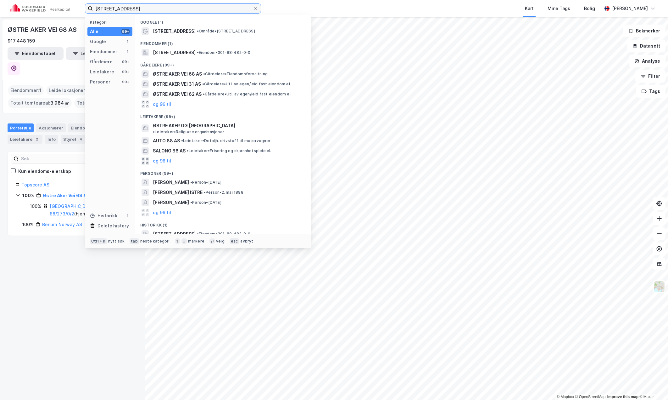 The height and width of the screenshot is (400, 668). I want to click on div: Styret, so click(74, 139).